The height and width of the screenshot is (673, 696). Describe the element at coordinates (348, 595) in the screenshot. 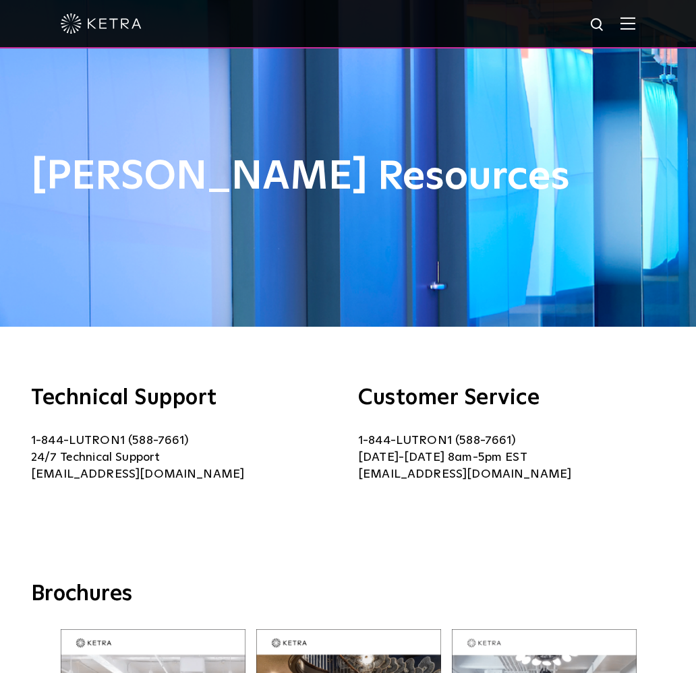

I see `h3: Brochures` at that location.